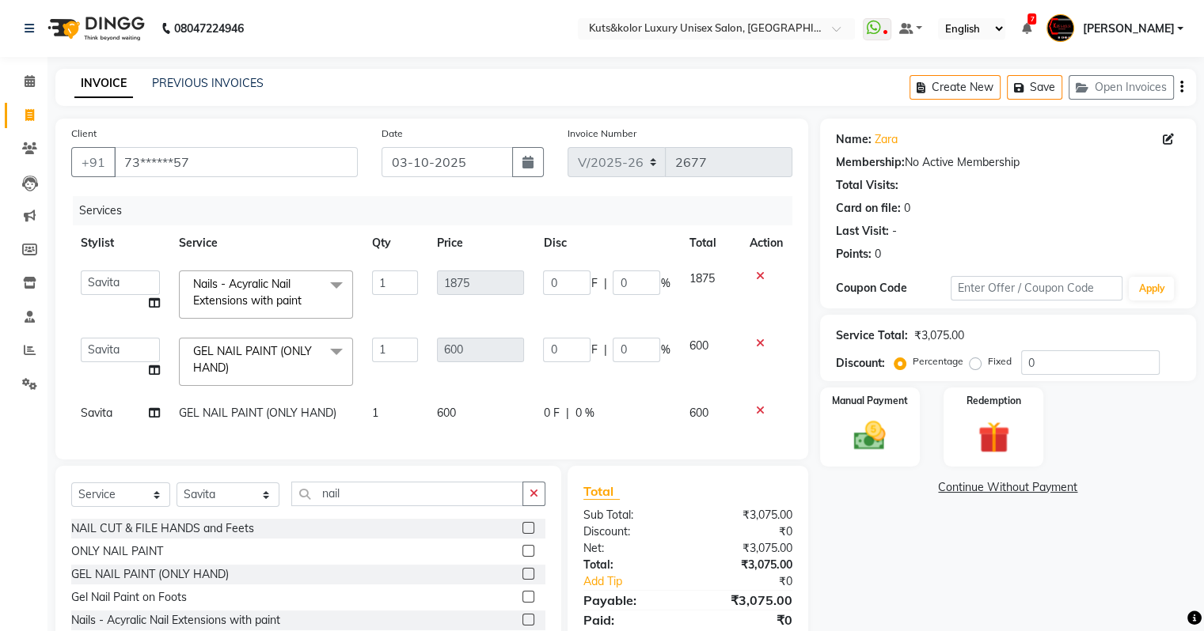  I want to click on div: No Active Membership, so click(1007, 162).